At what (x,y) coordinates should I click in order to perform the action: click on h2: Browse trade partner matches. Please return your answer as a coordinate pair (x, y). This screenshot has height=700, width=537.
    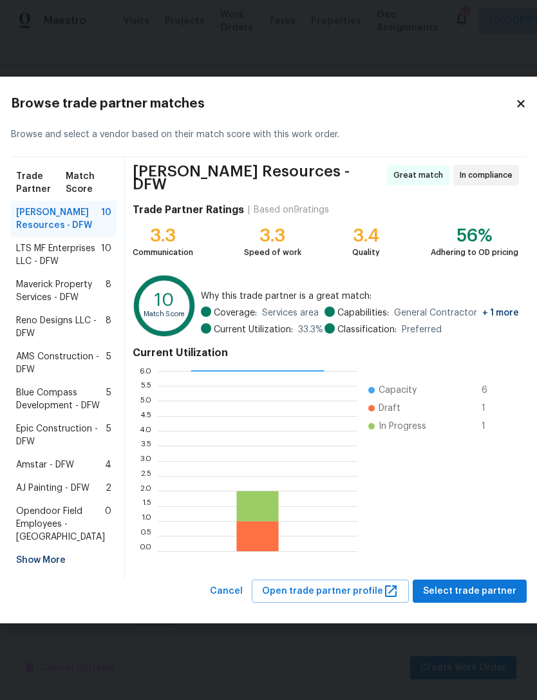
    Looking at the image, I should click on (263, 104).